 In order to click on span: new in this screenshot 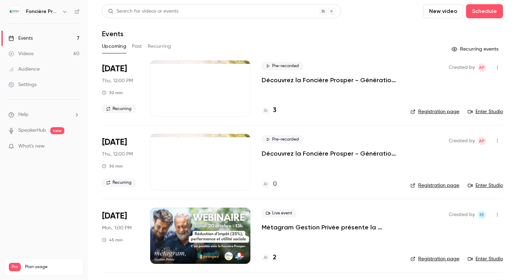, I will do `click(57, 131)`.